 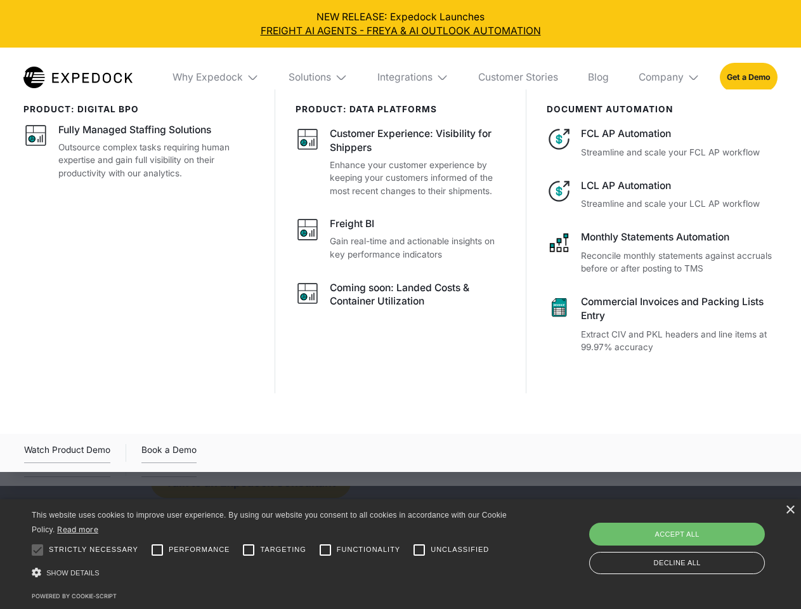 I want to click on a: Read more, so click(x=77, y=529).